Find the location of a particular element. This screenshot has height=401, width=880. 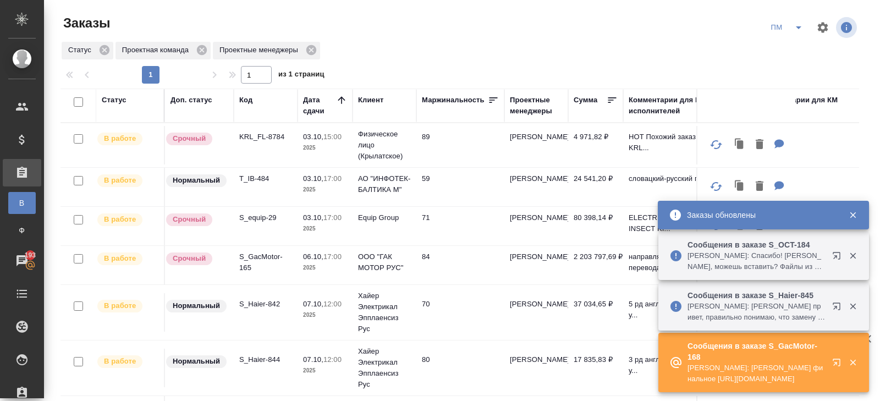

span: Настроить таблицу is located at coordinates (823, 28).